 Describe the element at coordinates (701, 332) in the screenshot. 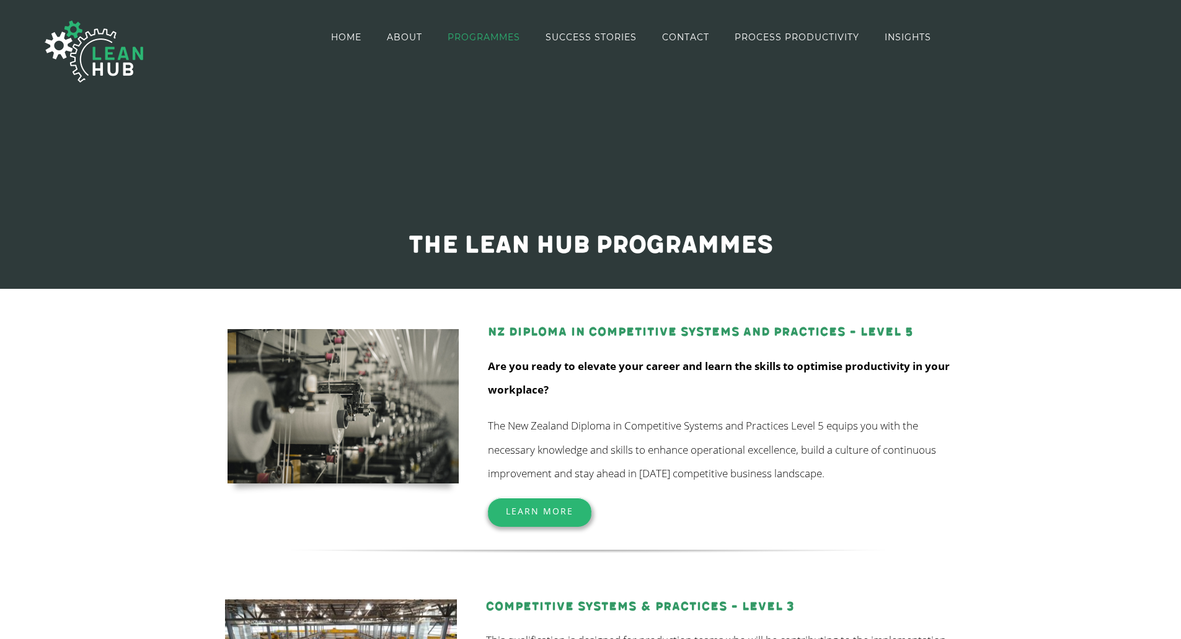

I see `strong: NZ Diploma in Competitive Systems and Practices – Level 5` at that location.